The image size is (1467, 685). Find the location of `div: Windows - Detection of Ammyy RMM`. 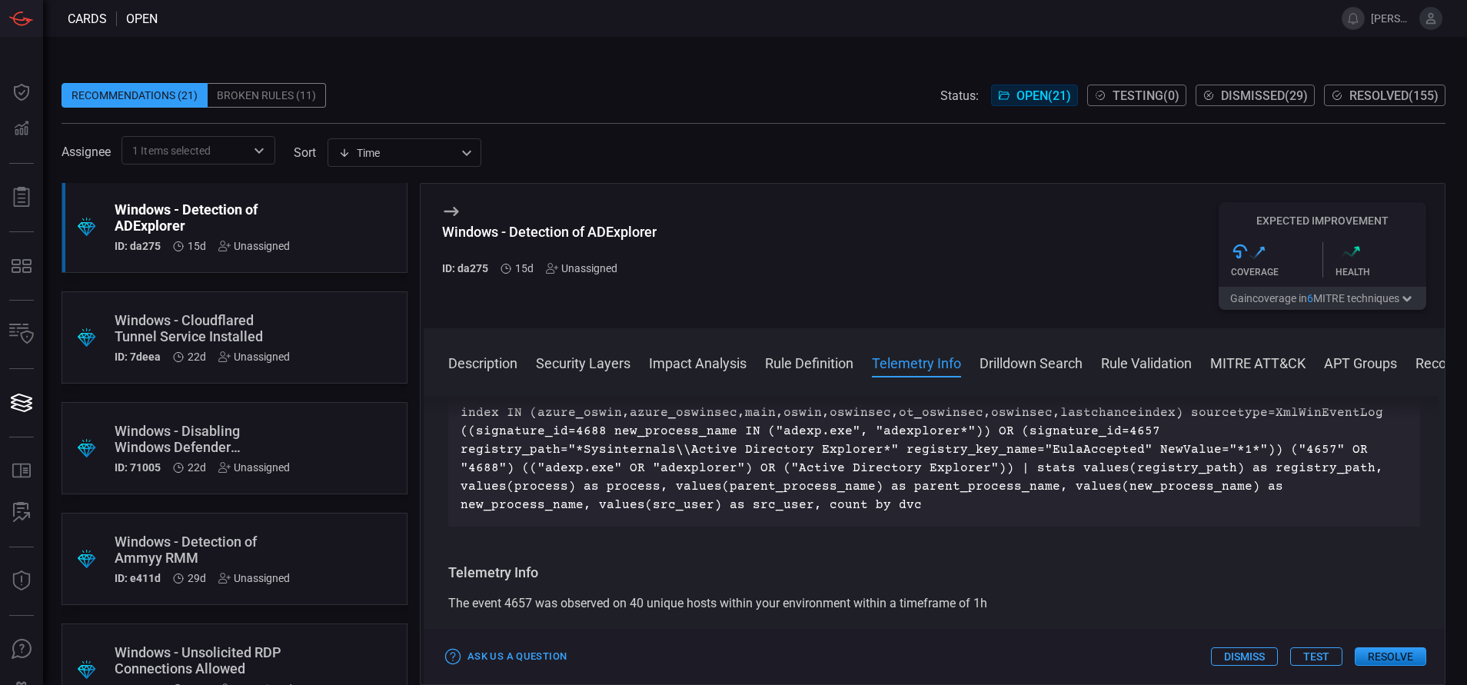

div: Windows - Detection of Ammyy RMM is located at coordinates (205, 550).